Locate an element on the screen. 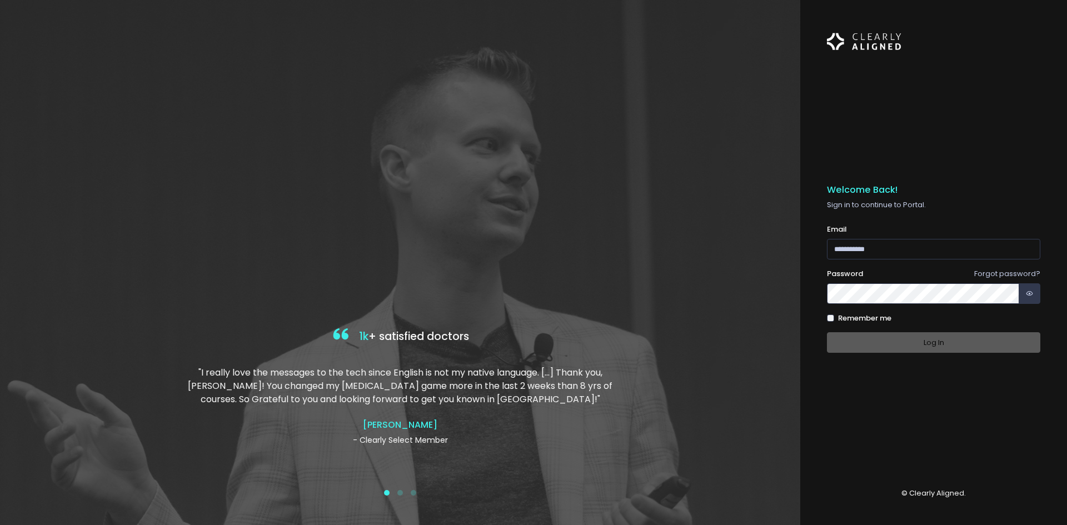 Image resolution: width=1067 pixels, height=525 pixels. label: Password is located at coordinates (845, 274).